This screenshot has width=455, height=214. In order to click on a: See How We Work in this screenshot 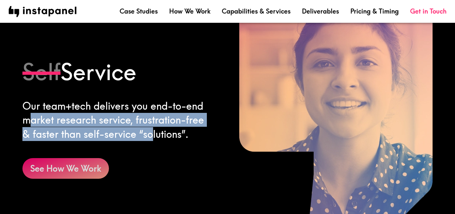, I will do `click(66, 168)`.